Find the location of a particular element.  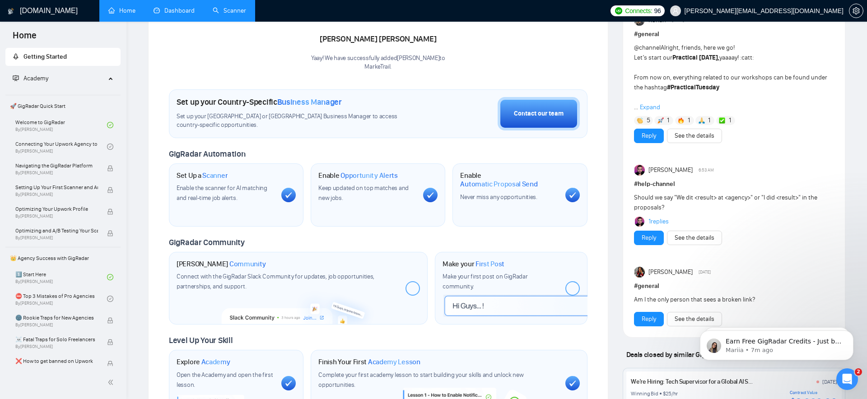

h1: Finish Your First is located at coordinates (369, 362).